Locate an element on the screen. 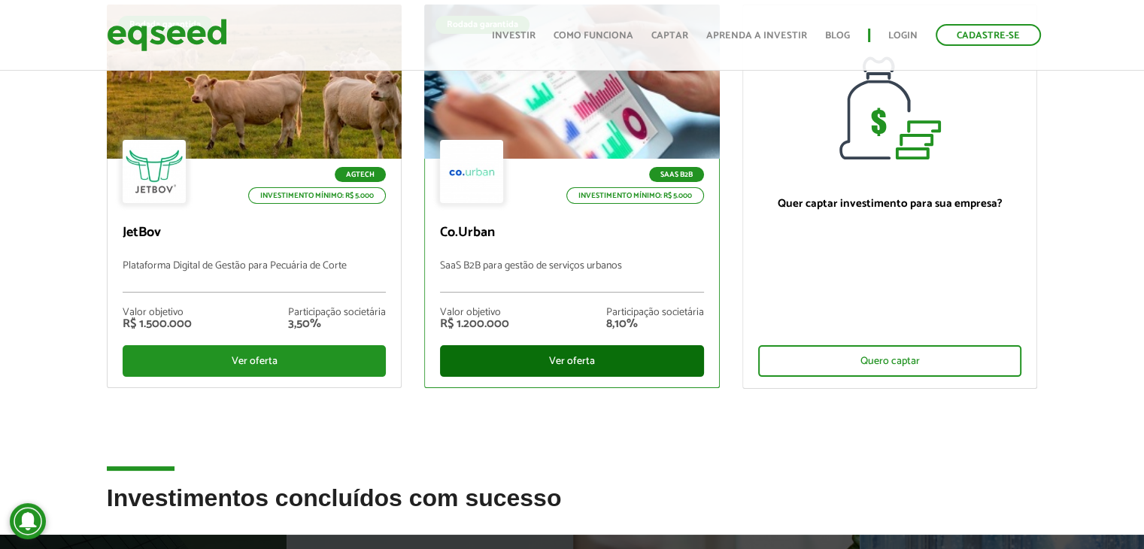 Image resolution: width=1144 pixels, height=549 pixels. a: Quer captar investimento para sua empresa? Quero captar is located at coordinates (890, 196).